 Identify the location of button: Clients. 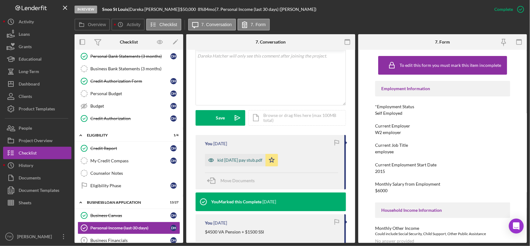
(37, 96).